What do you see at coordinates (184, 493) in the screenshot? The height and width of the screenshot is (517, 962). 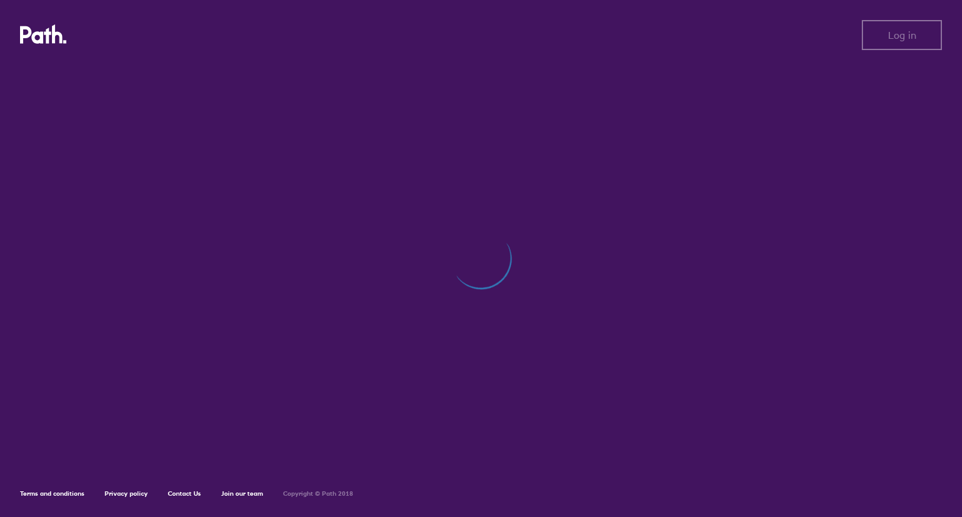 I see `a: Contact Us` at bounding box center [184, 493].